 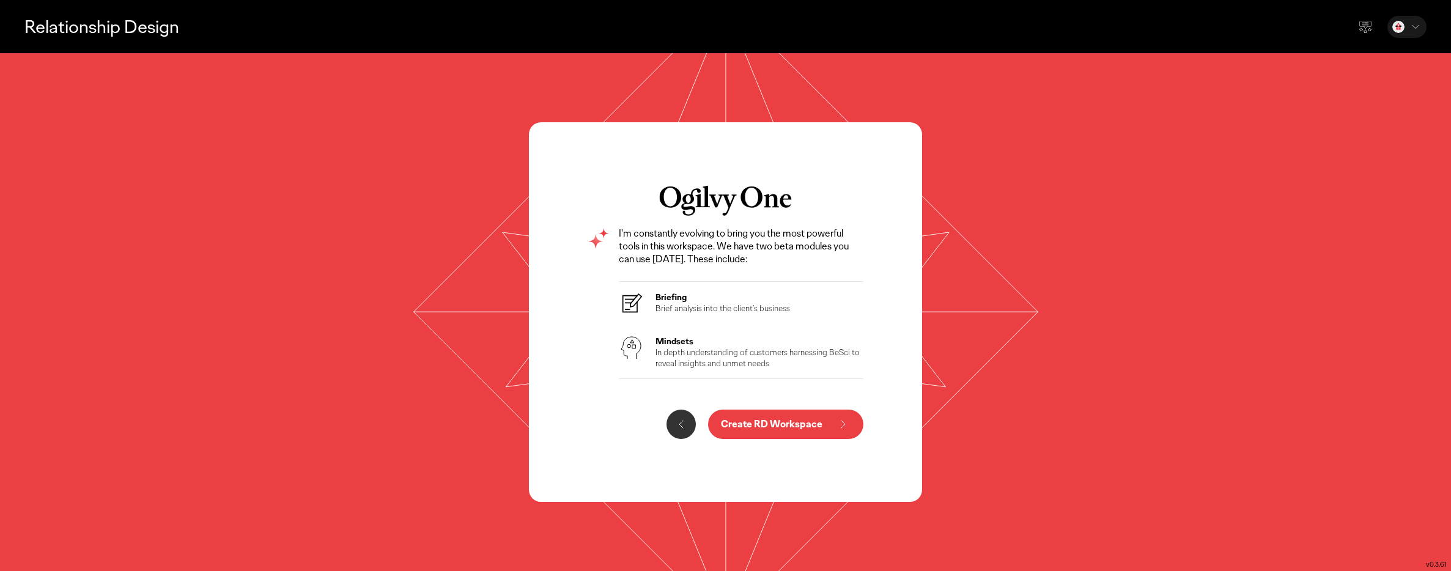 I want to click on p: Brief analysis into the client’s business, so click(x=723, y=308).